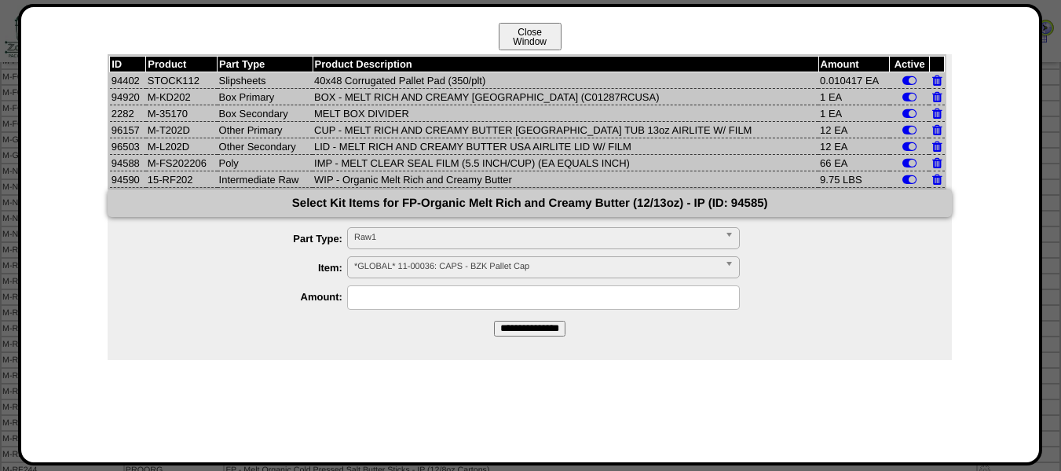 The height and width of the screenshot is (471, 1061). What do you see at coordinates (181, 80) in the screenshot?
I see `td: STOCK112` at bounding box center [181, 80].